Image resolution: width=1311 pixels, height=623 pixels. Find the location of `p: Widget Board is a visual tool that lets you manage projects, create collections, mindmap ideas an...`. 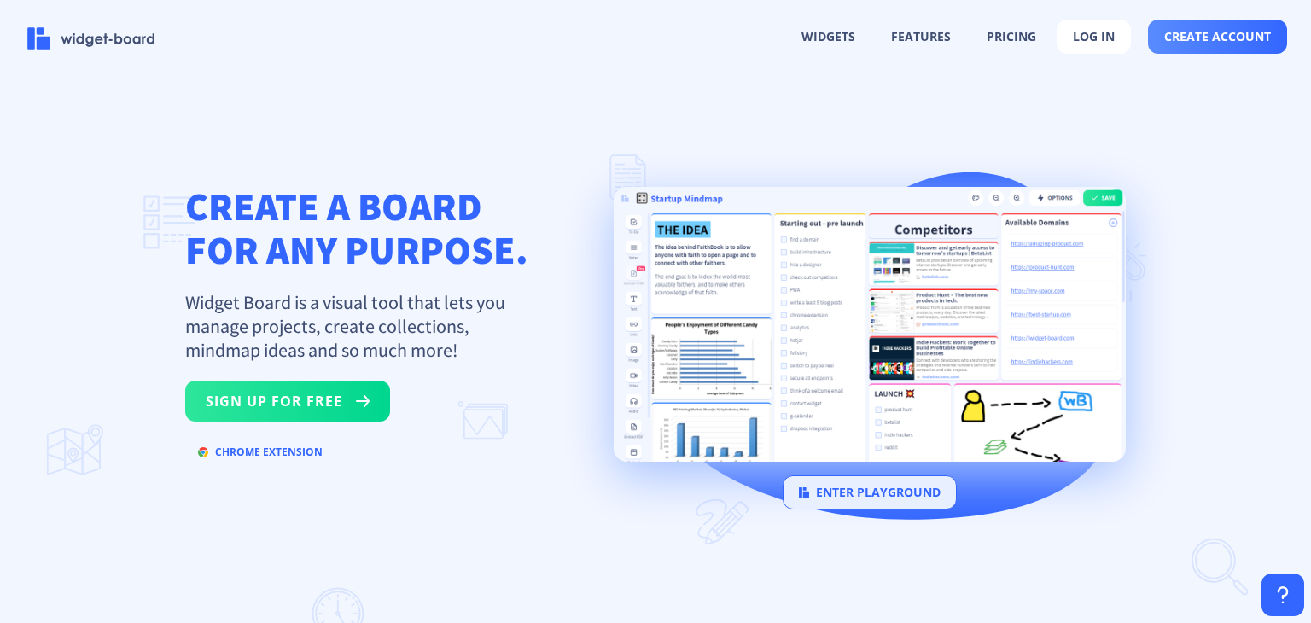

p: Widget Board is a visual tool that lets you manage projects, create collections, mindmap ideas an... is located at coordinates (356, 326).